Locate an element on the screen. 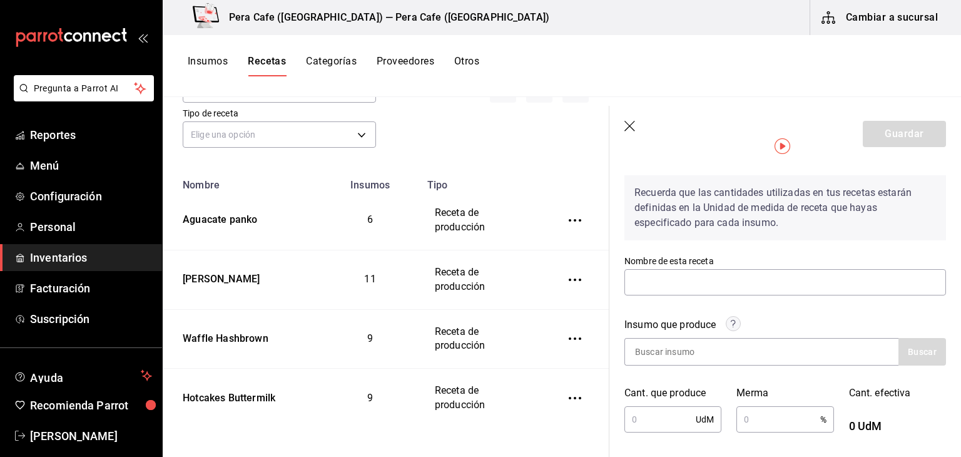  div: navigation tabs is located at coordinates (333, 66).